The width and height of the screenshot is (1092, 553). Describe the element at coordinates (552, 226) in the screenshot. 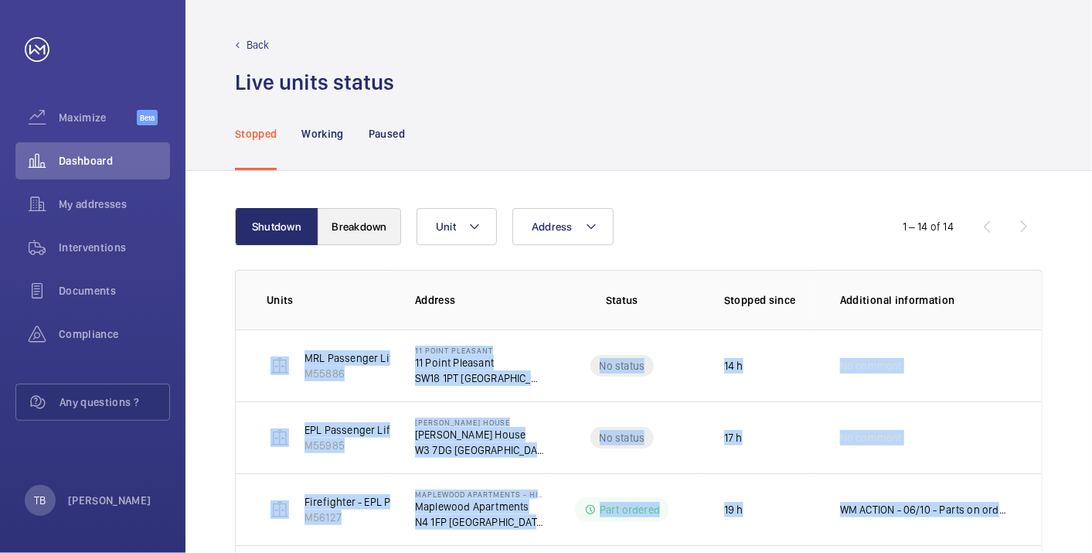

I see `span: Address` at that location.